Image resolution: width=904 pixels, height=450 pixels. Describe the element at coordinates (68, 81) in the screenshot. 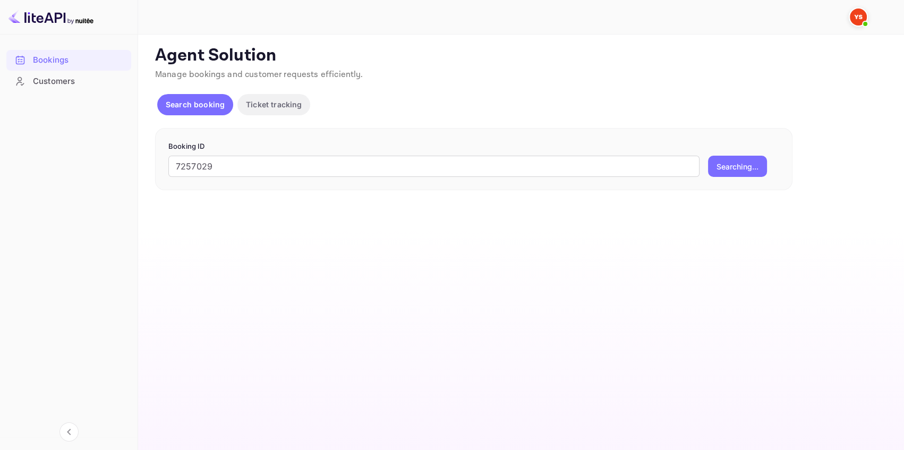

I see `a: Customers` at that location.